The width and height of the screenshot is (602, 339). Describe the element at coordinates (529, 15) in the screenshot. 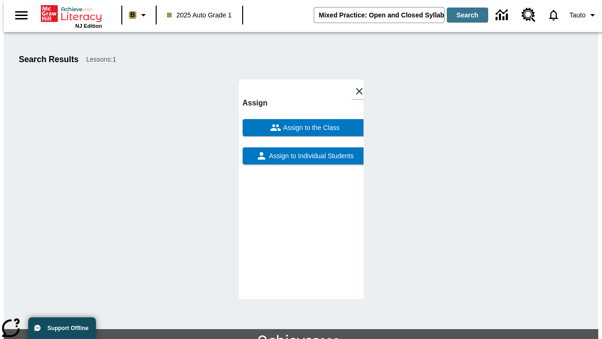

I see `a: Resource Center, Will open in new tab` at that location.